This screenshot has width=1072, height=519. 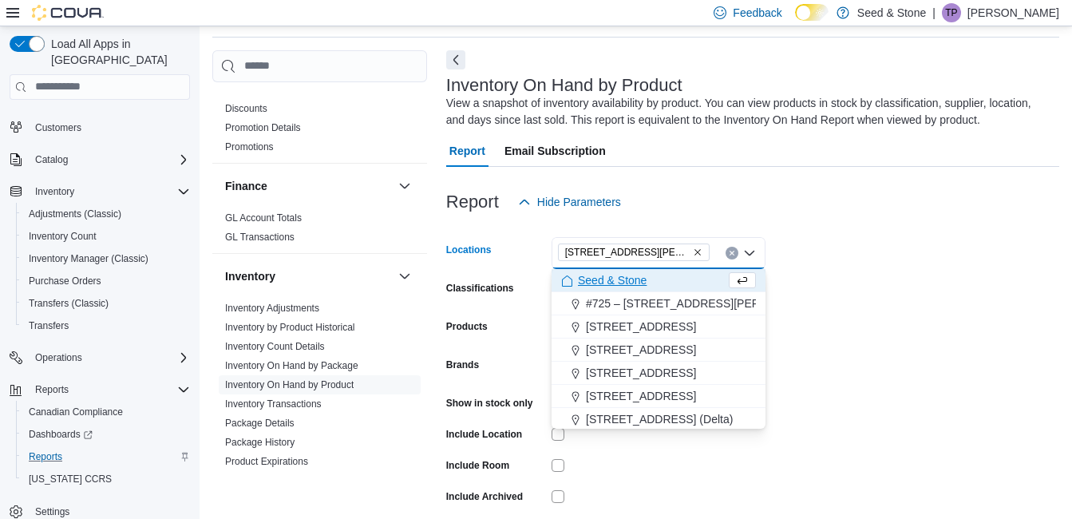 I want to click on span: Product Expirations, so click(x=267, y=461).